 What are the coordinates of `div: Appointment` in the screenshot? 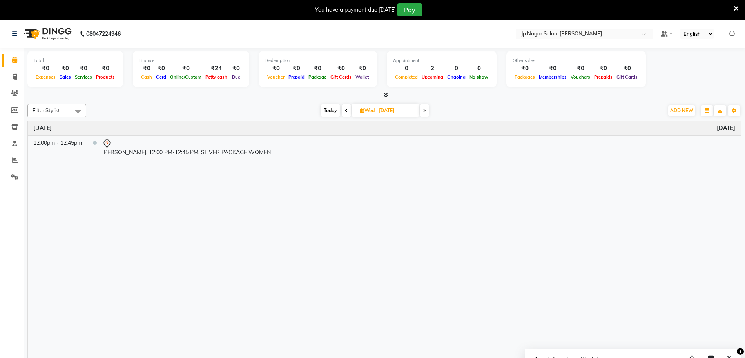 It's located at (442, 60).